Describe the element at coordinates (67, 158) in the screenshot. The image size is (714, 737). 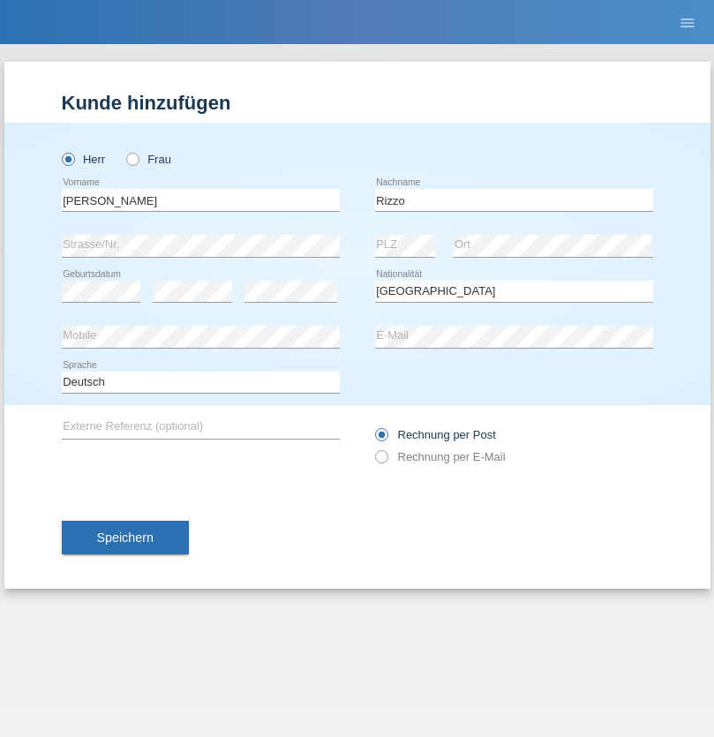
I see `input: Herr` at that location.